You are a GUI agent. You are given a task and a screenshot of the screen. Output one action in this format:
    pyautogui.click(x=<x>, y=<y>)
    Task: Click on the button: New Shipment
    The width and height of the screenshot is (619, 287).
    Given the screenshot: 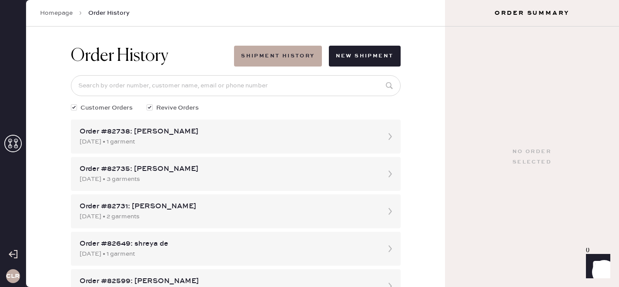 What is the action you would take?
    pyautogui.click(x=364, y=56)
    